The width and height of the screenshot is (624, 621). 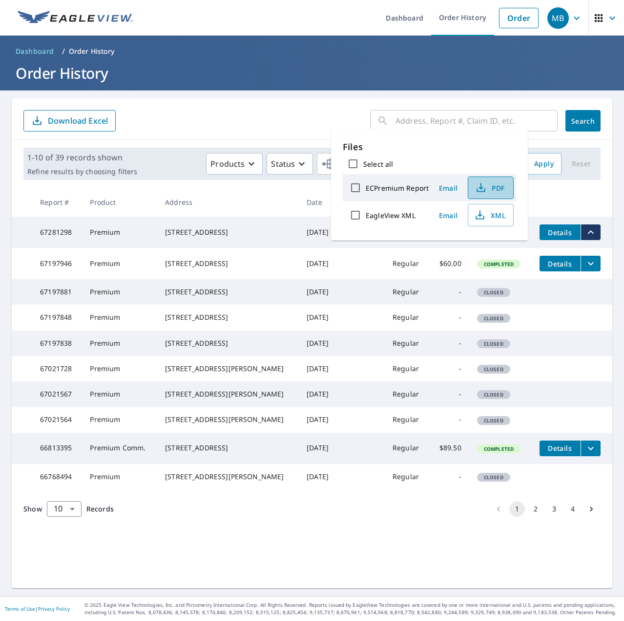 What do you see at coordinates (57, 232) in the screenshot?
I see `td: 67281298` at bounding box center [57, 232].